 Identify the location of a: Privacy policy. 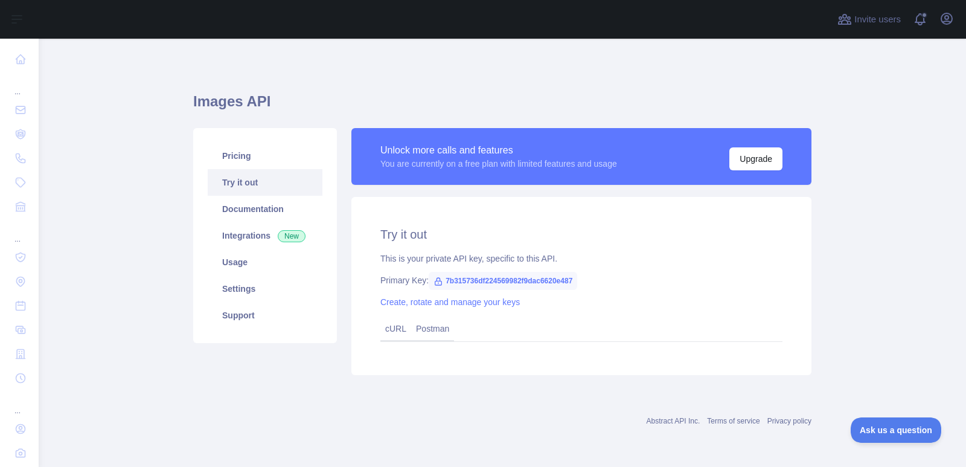
(789, 421).